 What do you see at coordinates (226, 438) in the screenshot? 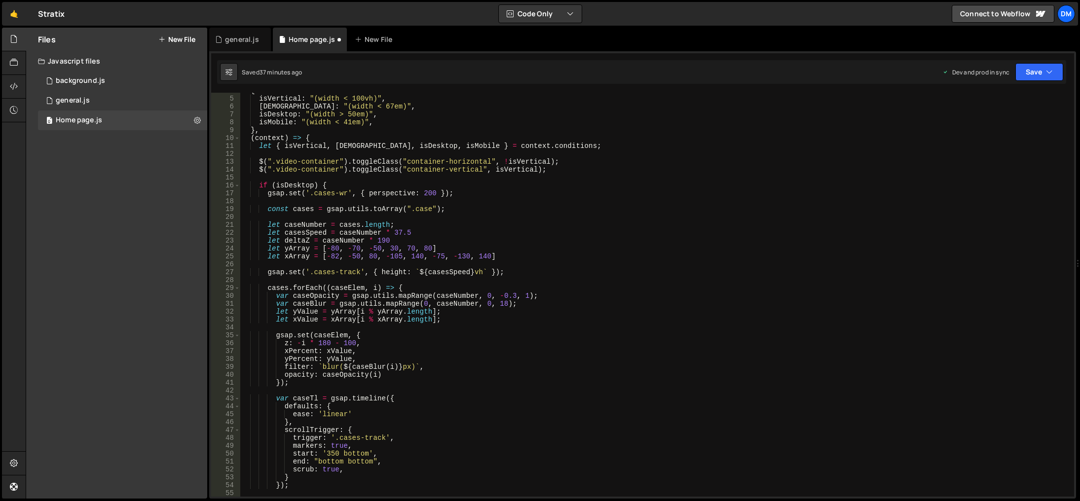
I see `div: 48` at bounding box center [226, 438].